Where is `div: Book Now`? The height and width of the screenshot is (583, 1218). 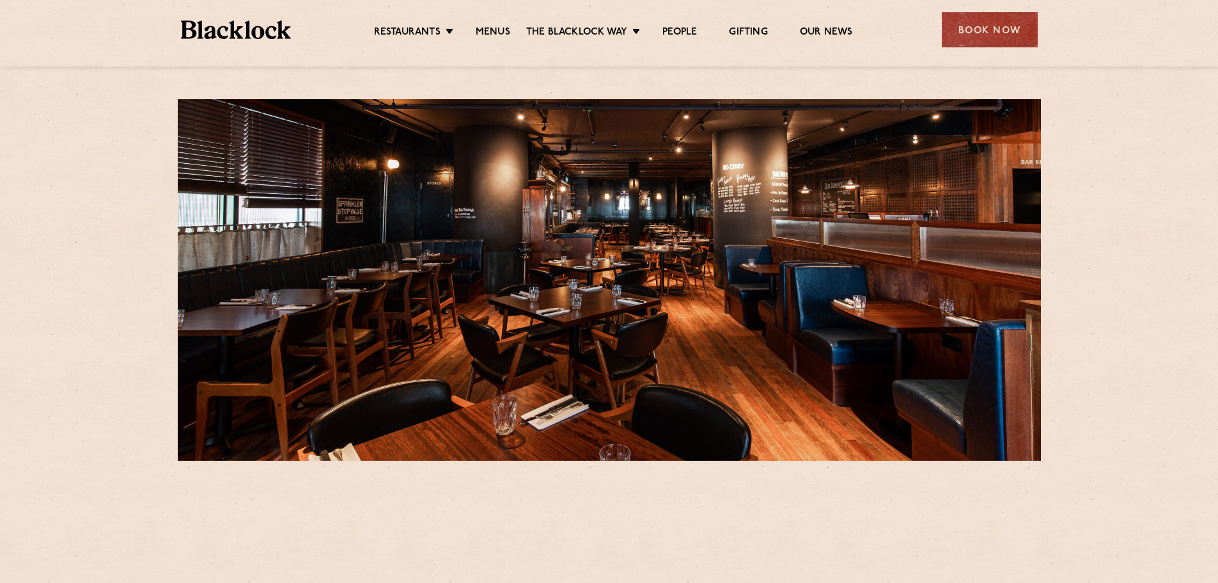 div: Book Now is located at coordinates (990, 29).